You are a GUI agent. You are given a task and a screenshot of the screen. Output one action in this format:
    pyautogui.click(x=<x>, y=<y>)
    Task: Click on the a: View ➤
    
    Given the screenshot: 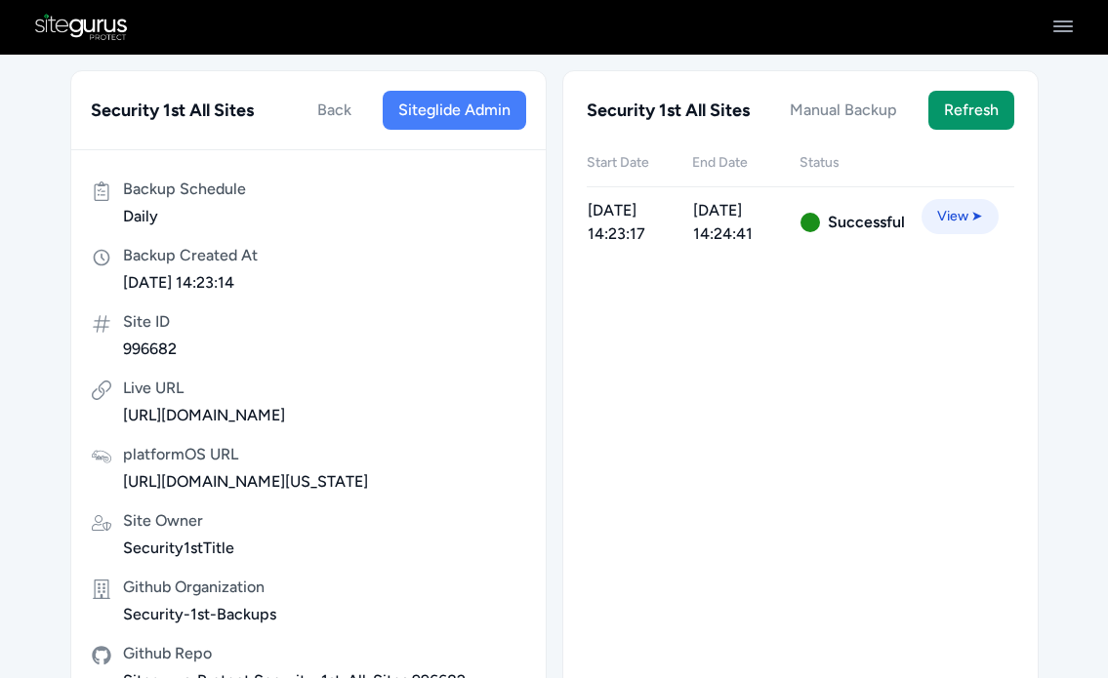 What is the action you would take?
    pyautogui.click(x=960, y=217)
    